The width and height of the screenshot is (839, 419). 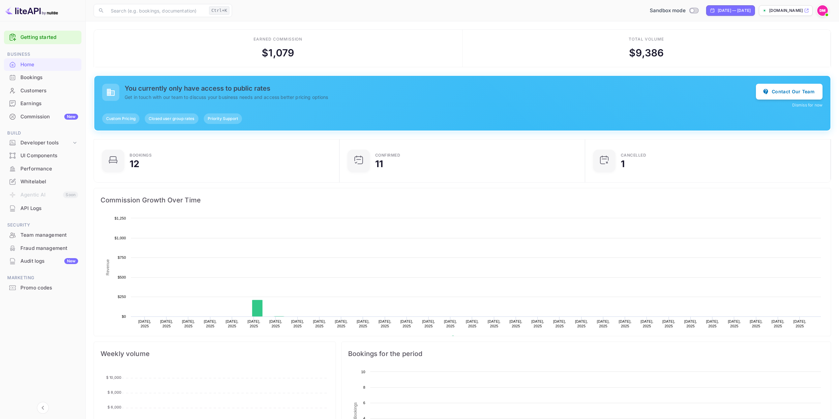 I want to click on text: $1,000, so click(x=120, y=238).